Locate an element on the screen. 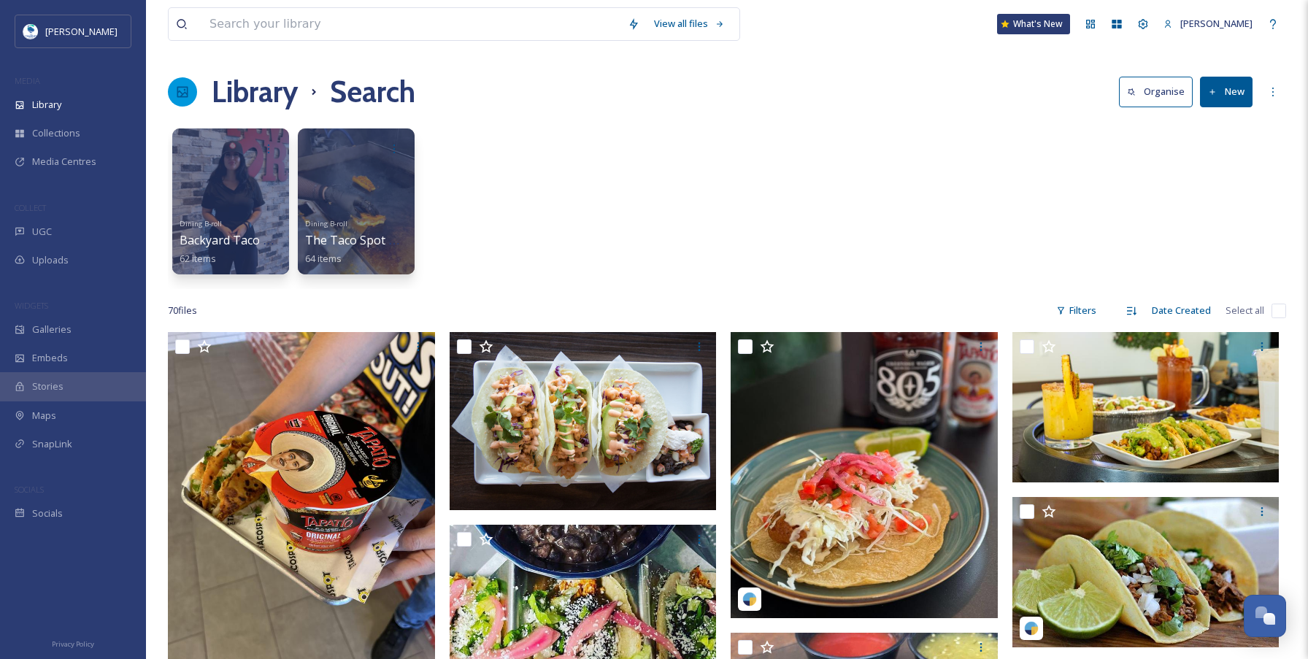  span: The Taco Spot B-roll is located at coordinates (362, 240).